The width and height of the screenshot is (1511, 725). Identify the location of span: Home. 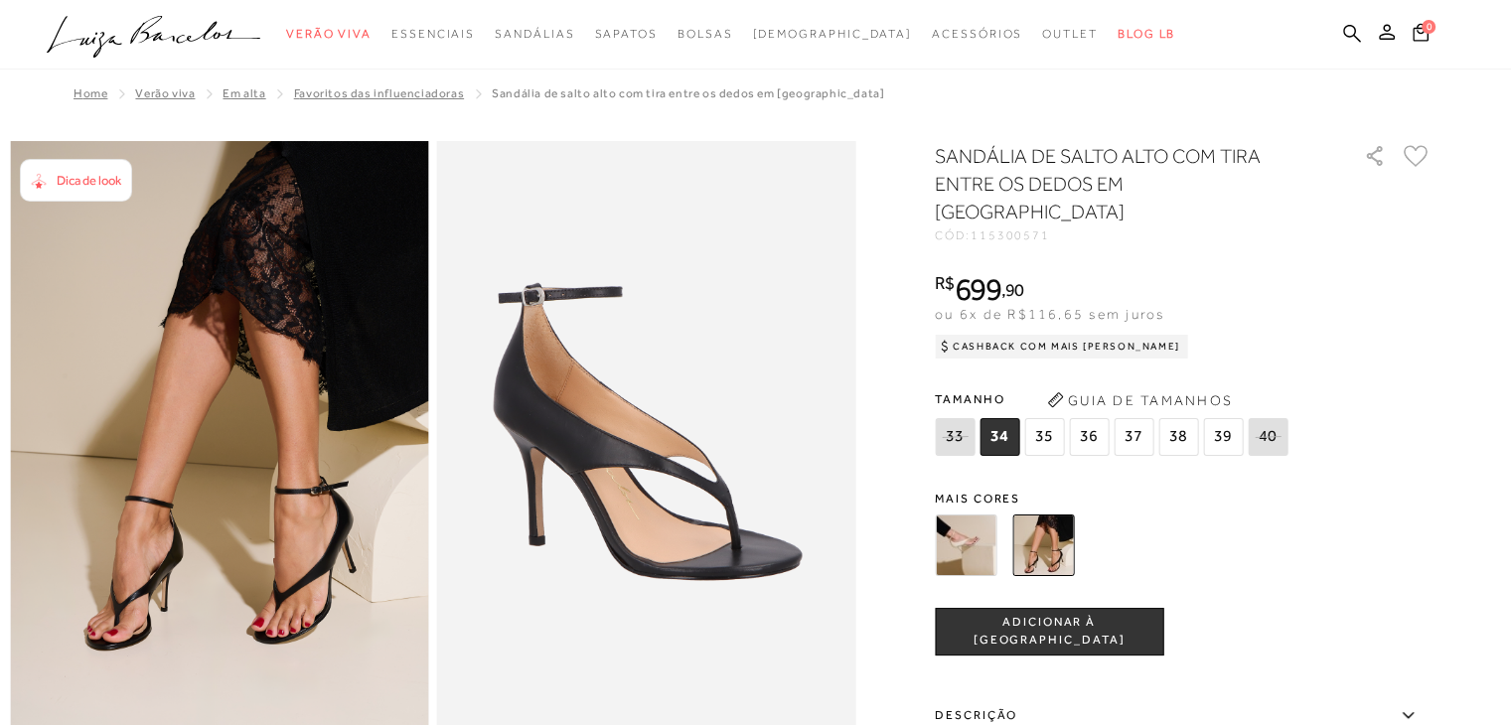
(90, 93).